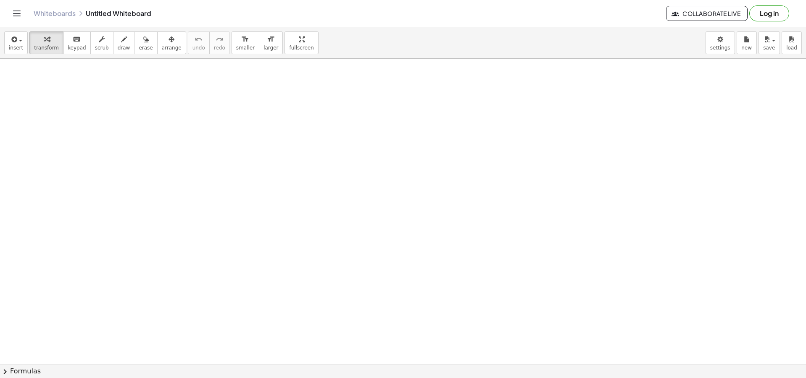 The width and height of the screenshot is (806, 378). What do you see at coordinates (124, 48) in the screenshot?
I see `span: draw` at bounding box center [124, 48].